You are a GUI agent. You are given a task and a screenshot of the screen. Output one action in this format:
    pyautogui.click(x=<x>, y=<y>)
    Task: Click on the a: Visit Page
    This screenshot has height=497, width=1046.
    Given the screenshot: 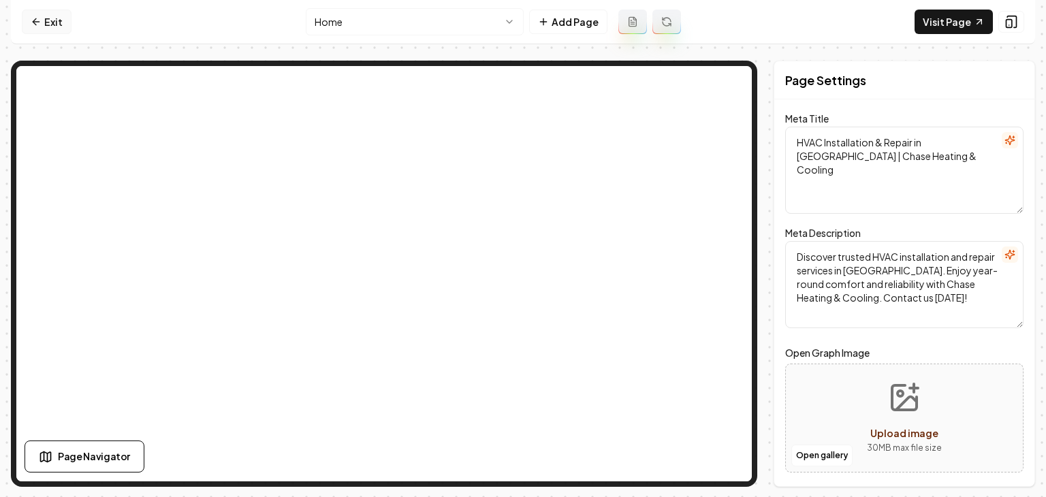 What is the action you would take?
    pyautogui.click(x=953, y=22)
    